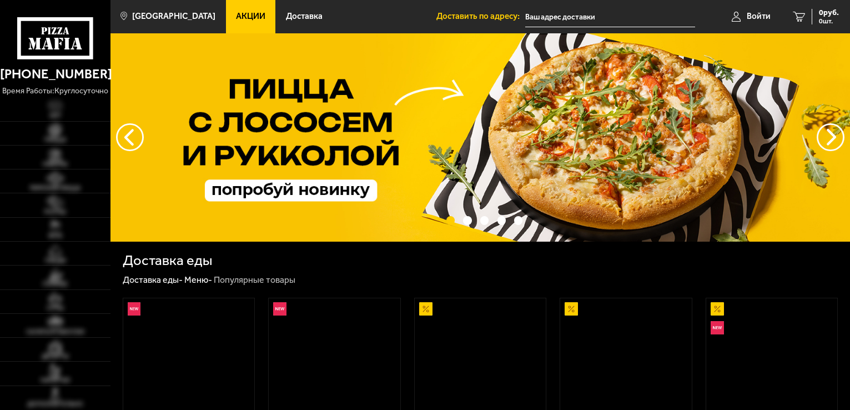 The image size is (850, 410). What do you see at coordinates (830, 137) in the screenshot?
I see `button: предыдущий` at bounding box center [830, 137].